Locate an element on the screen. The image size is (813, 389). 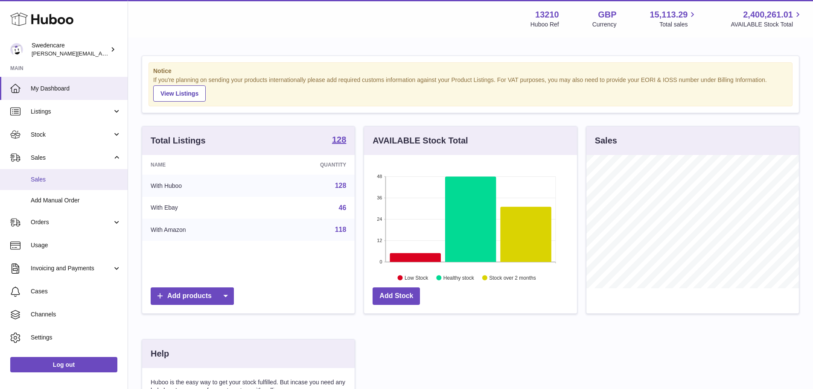
text: Healthy stock is located at coordinates (459, 278).